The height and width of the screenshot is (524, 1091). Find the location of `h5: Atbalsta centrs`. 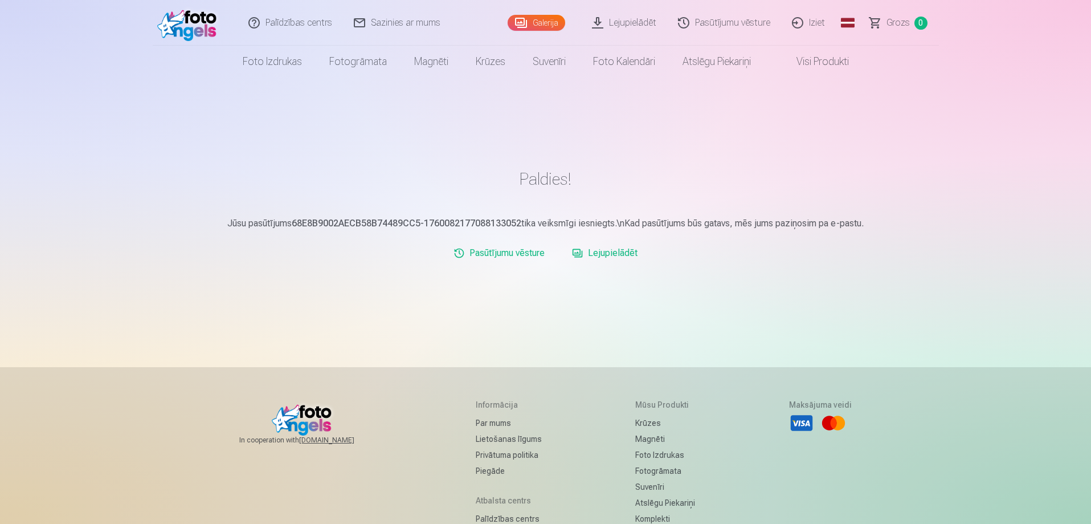

h5: Atbalsta centrs is located at coordinates (509, 500).